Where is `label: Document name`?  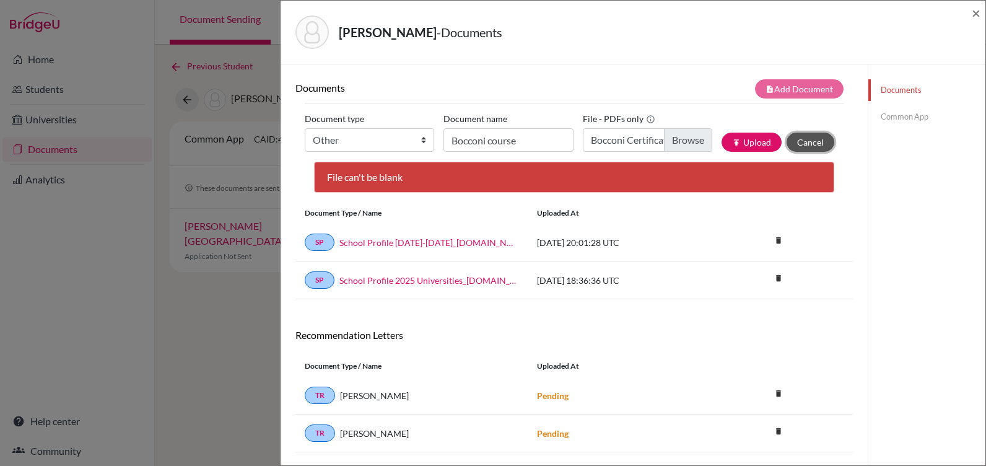
label: Document name is located at coordinates (475, 118).